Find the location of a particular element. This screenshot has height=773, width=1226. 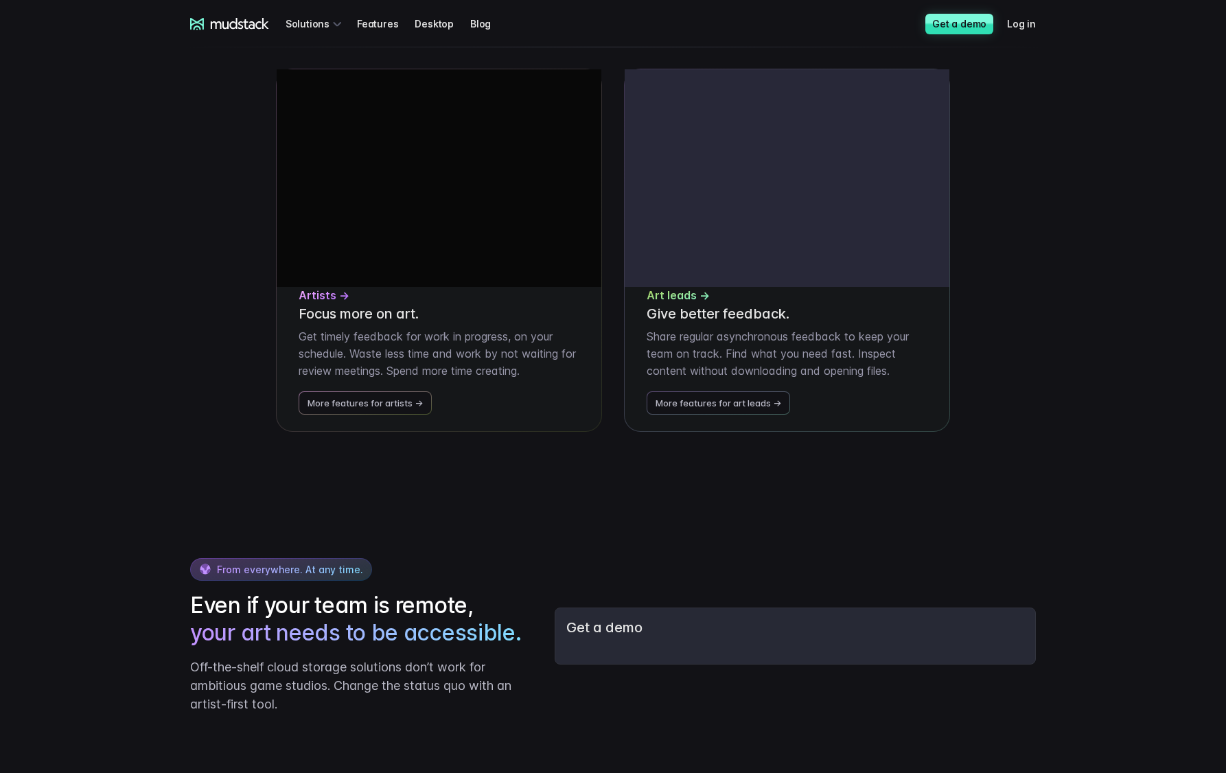

h3: Give better feedback. is located at coordinates (787, 314).